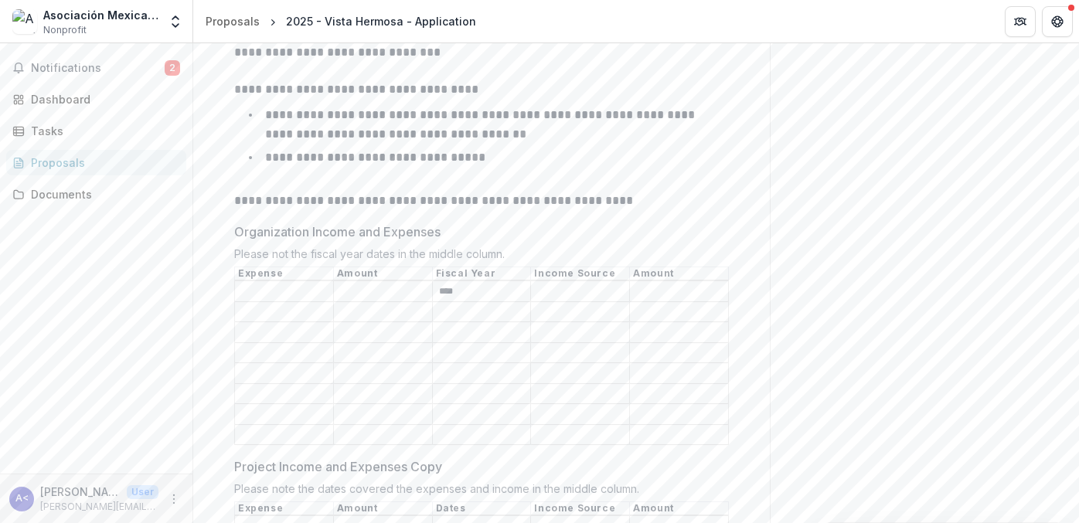  I want to click on div: Dashboard, so click(102, 99).